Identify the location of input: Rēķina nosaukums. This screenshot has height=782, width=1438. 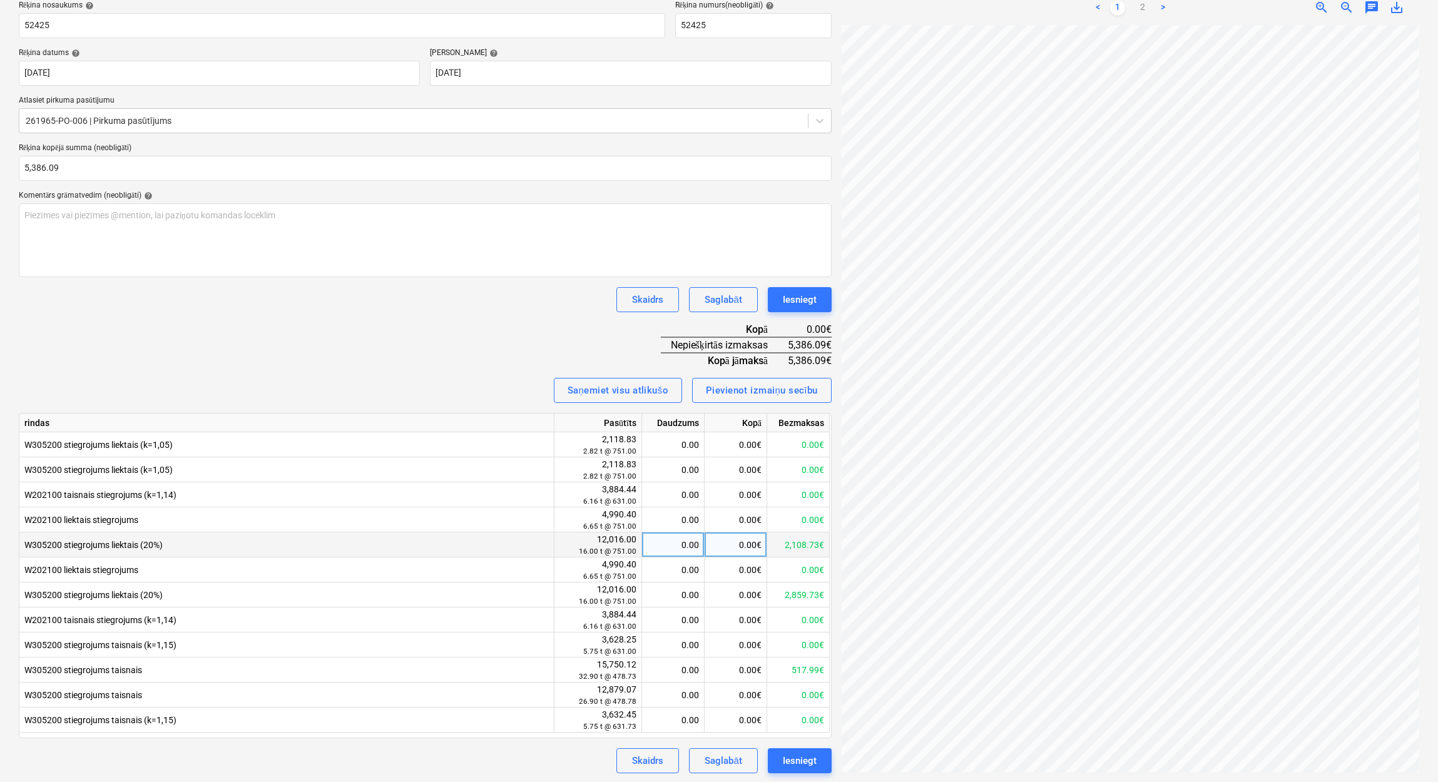
(342, 26).